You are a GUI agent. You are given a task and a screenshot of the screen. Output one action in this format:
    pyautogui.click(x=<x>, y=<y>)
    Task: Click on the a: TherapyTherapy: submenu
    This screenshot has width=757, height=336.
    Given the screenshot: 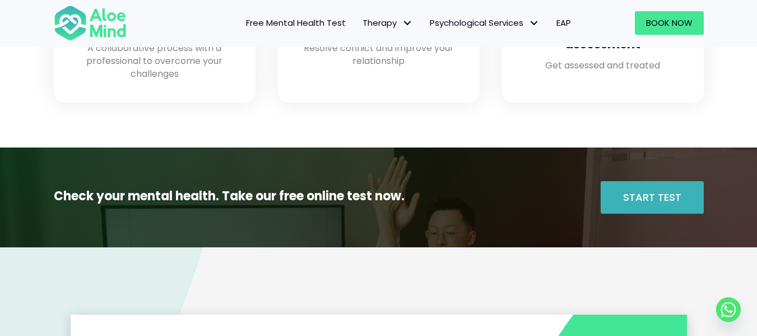 What is the action you would take?
    pyautogui.click(x=388, y=23)
    